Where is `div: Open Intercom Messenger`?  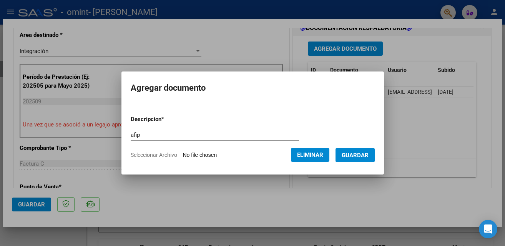
div: Open Intercom Messenger is located at coordinates (488, 229).